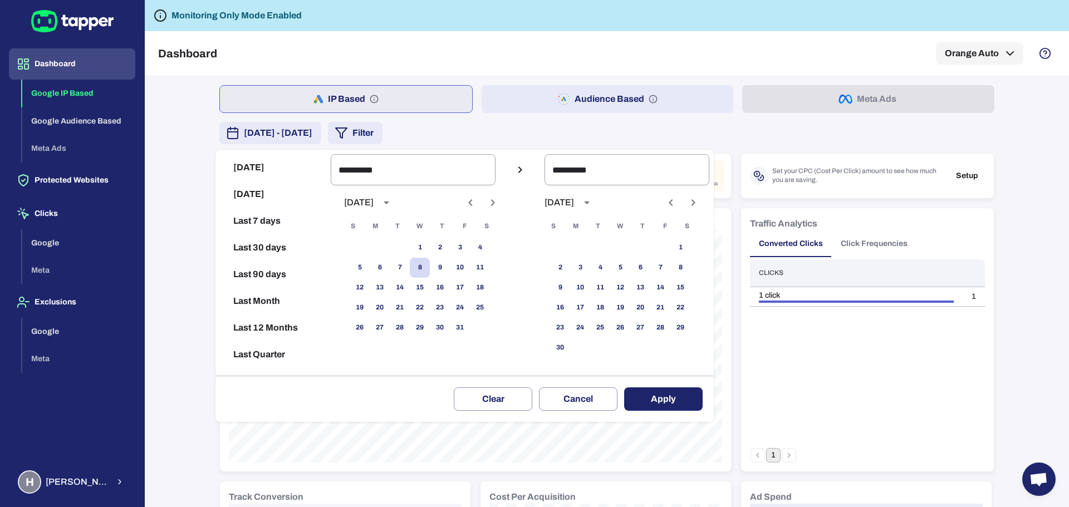 The image size is (1069, 507). I want to click on button: Last 90 days, so click(273, 275).